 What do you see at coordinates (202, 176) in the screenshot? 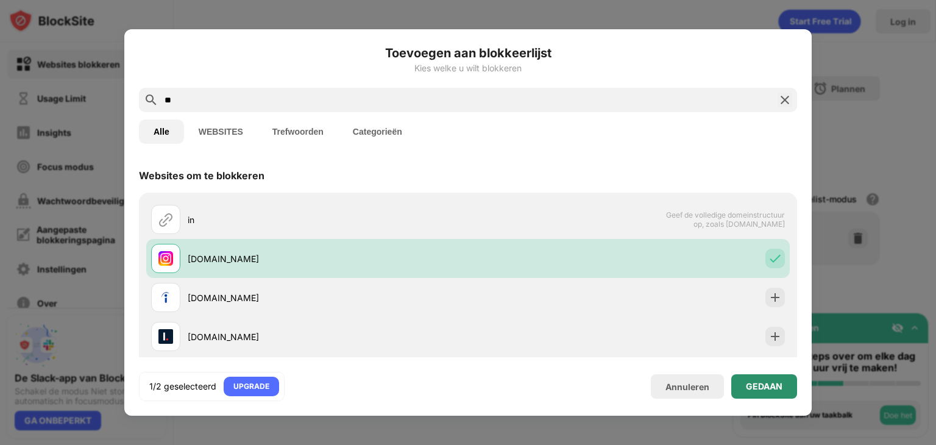
I see `div: Websites om te blokkeren` at bounding box center [202, 176].